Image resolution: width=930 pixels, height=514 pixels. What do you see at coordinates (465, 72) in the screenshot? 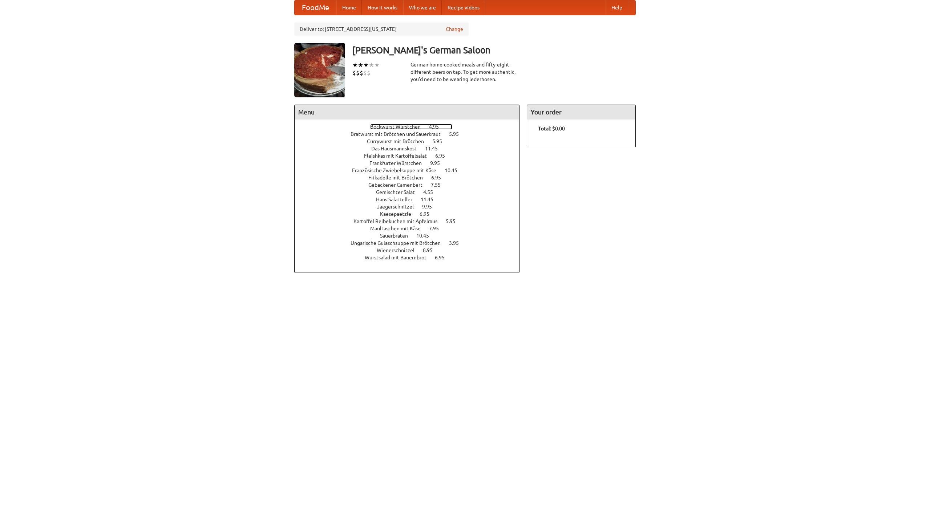
I see `div: German home-cooked meals and fifty-eight different beers on tap. To get more authentic, you'd nee...` at bounding box center [465, 72].